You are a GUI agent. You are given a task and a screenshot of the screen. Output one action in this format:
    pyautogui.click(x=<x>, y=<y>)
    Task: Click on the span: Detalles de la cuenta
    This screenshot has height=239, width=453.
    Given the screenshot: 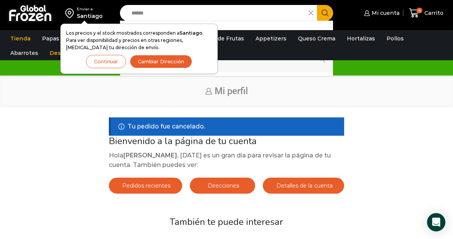 What is the action you would take?
    pyautogui.click(x=303, y=186)
    